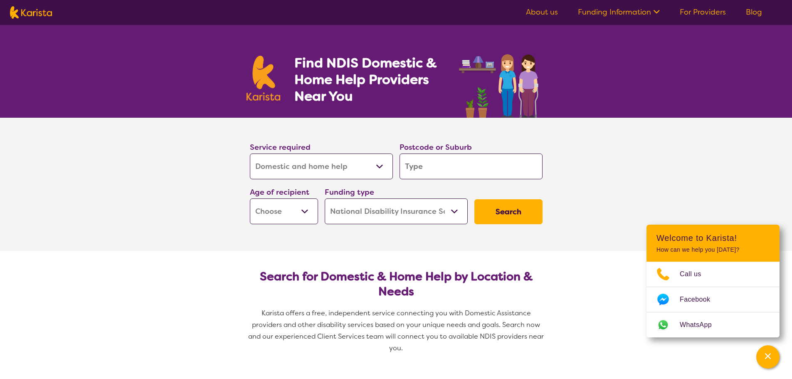 This screenshot has height=379, width=792. What do you see at coordinates (713, 238) in the screenshot?
I see `h2: Welcome to Karista!` at bounding box center [713, 238].